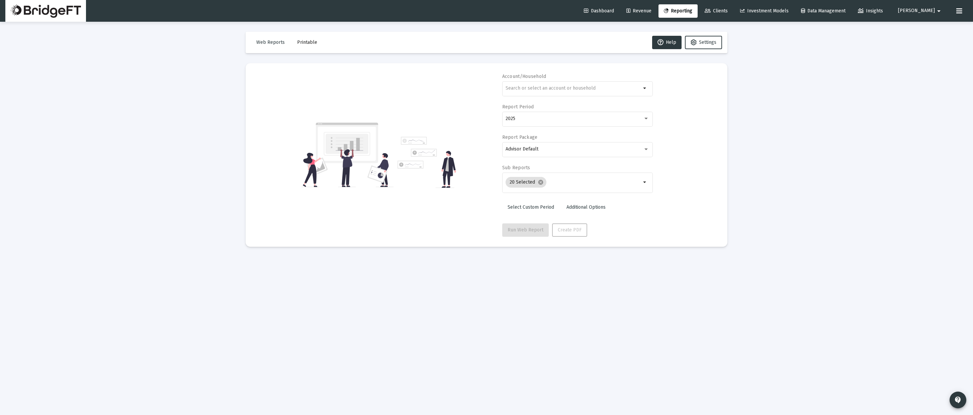 The image size is (973, 415). I want to click on label: Report Period, so click(518, 107).